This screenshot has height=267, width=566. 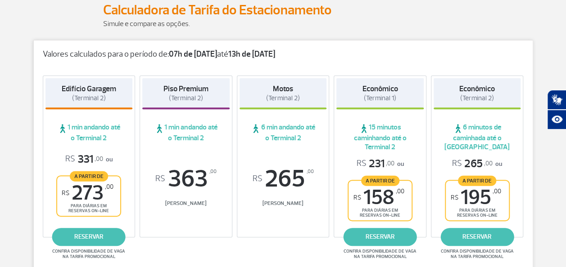 I want to click on div: Plugin de acessibilidade da Hand Talk., so click(x=557, y=110).